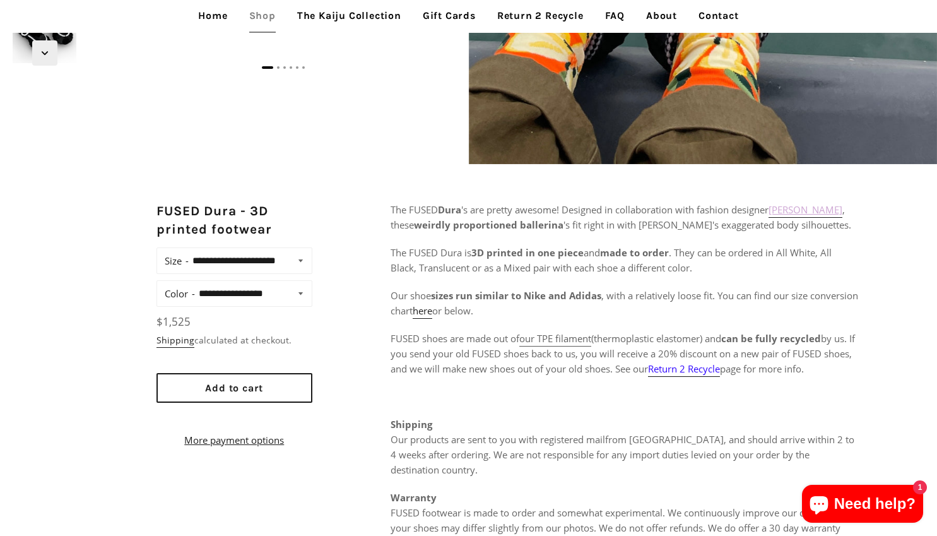 This screenshot has width=937, height=536. What do you see at coordinates (234, 387) in the screenshot?
I see `span: Add to cart` at bounding box center [234, 387].